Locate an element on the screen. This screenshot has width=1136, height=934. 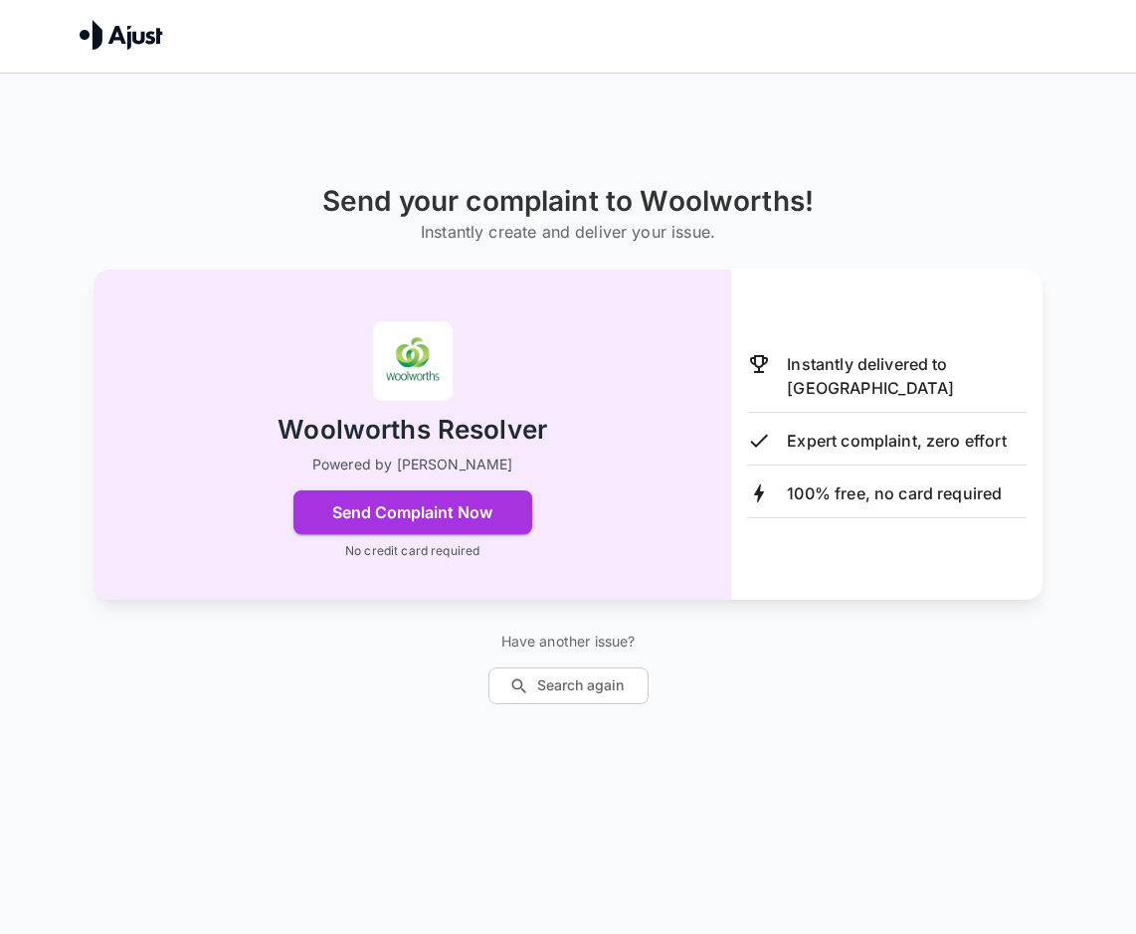
h2: Woolworths Resolver is located at coordinates (412, 430).